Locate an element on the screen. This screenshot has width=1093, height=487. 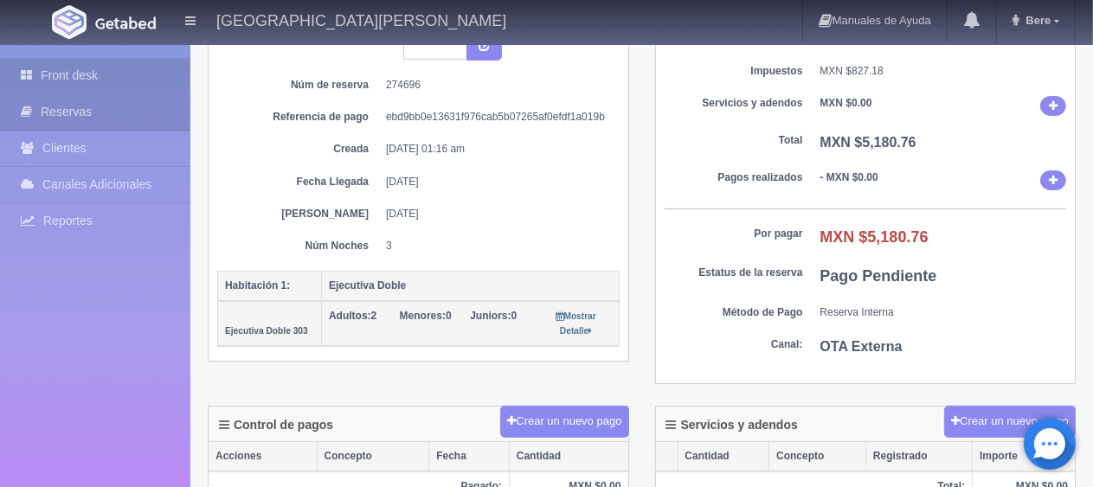
th: Importe is located at coordinates (1024, 457).